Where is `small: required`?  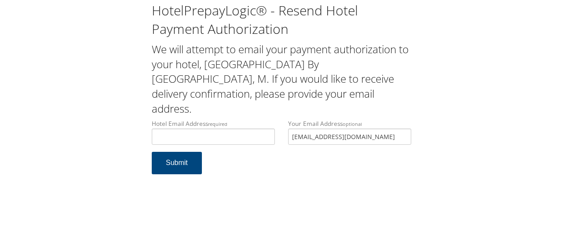 small: required is located at coordinates (218, 124).